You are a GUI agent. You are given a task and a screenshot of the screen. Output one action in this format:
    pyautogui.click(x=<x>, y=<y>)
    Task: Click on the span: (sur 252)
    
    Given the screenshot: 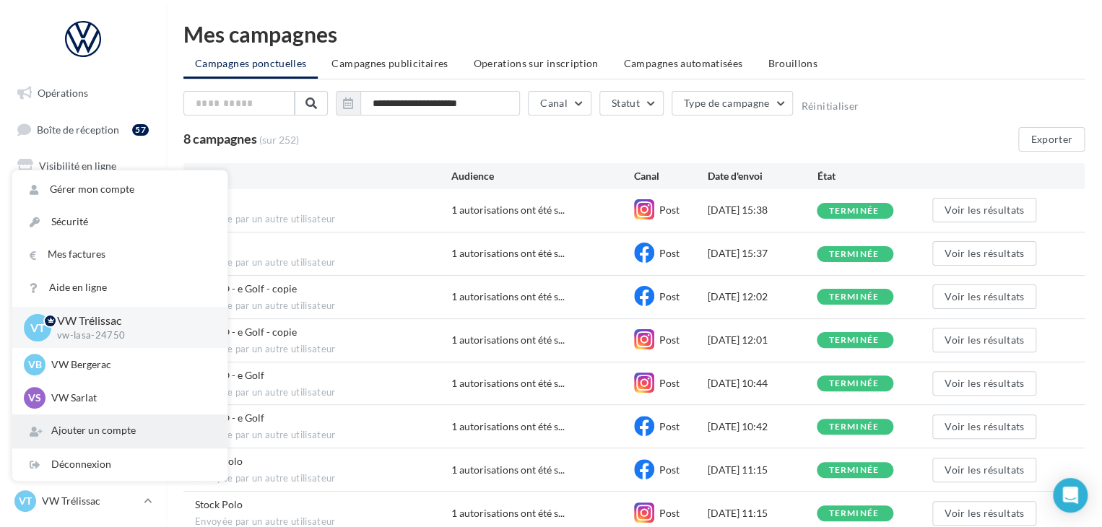 What is the action you would take?
    pyautogui.click(x=279, y=140)
    